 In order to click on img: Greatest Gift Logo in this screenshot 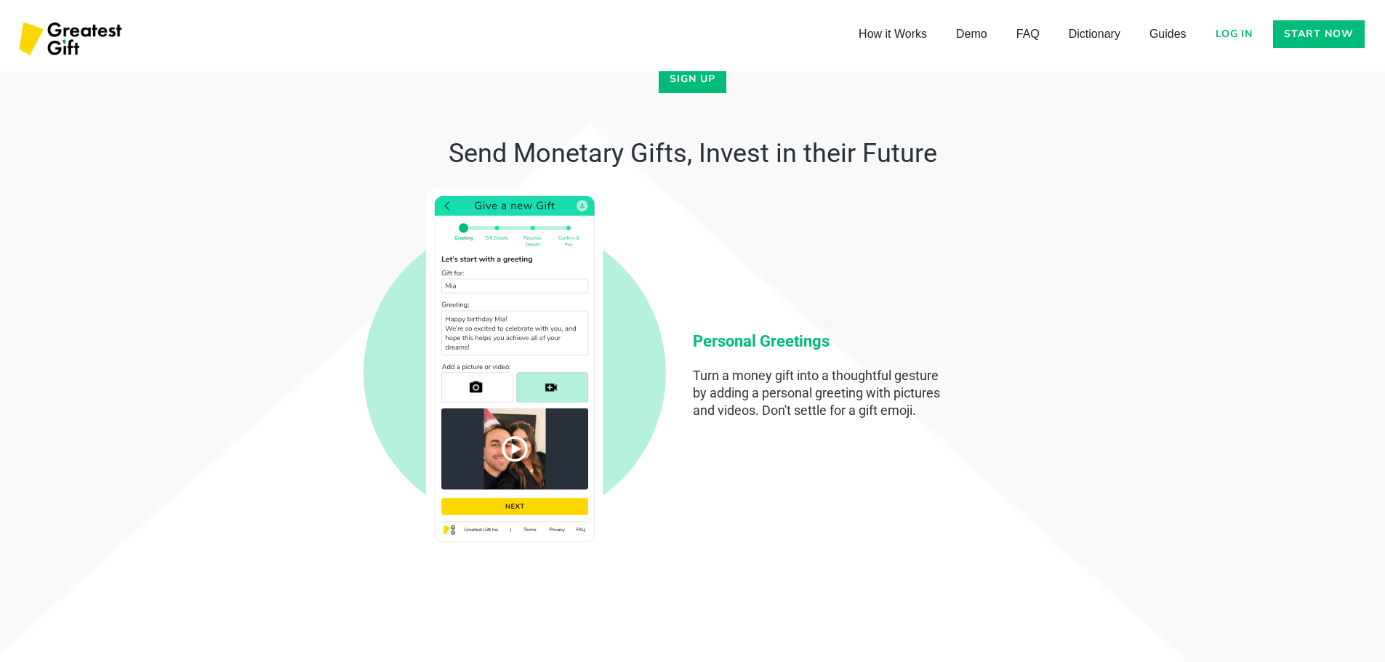, I will do `click(72, 40)`.